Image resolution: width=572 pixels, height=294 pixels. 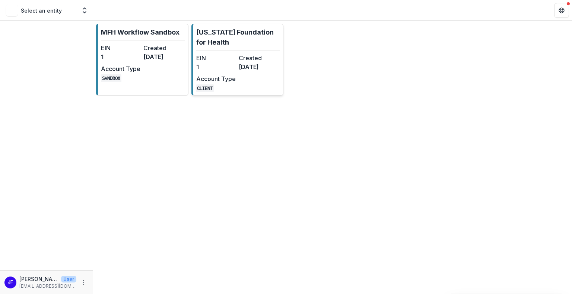 What do you see at coordinates (205, 88) in the screenshot?
I see `code: CLIENT` at bounding box center [205, 88].